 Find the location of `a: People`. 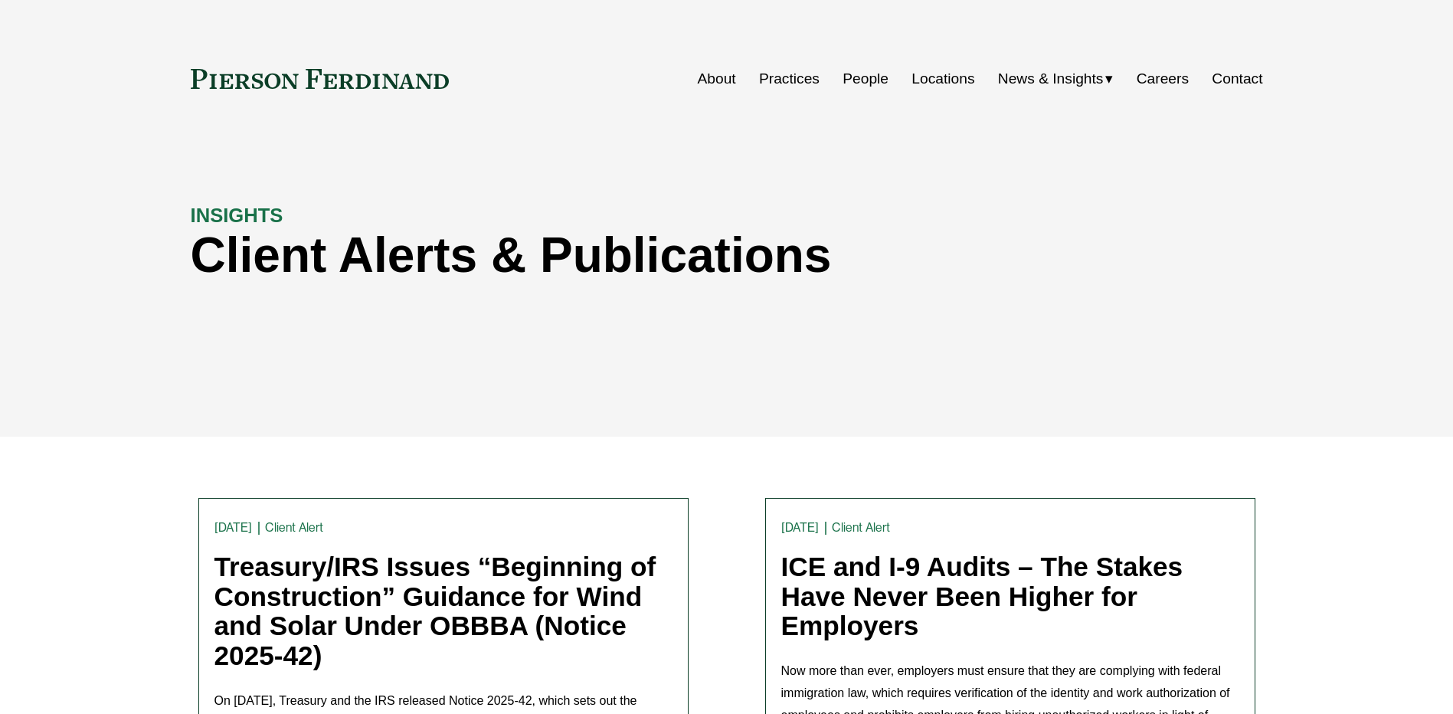

a: People is located at coordinates (866, 79).